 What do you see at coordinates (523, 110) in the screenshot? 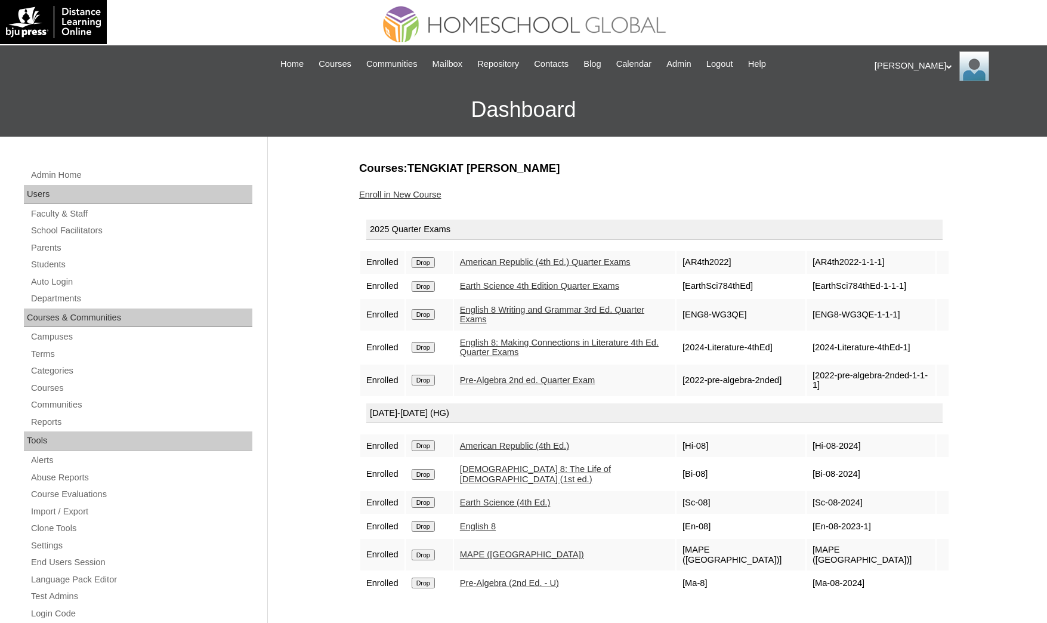
I see `h3: Dashboard` at bounding box center [523, 110].